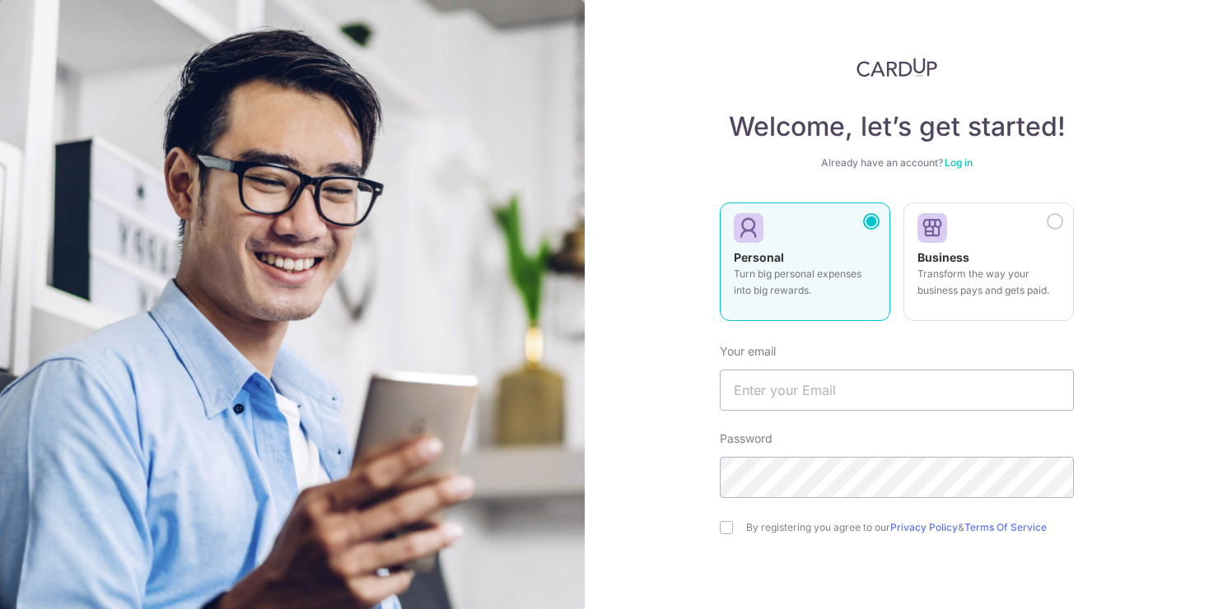 The image size is (1209, 609). Describe the element at coordinates (748, 352) in the screenshot. I see `label: Your email` at that location.